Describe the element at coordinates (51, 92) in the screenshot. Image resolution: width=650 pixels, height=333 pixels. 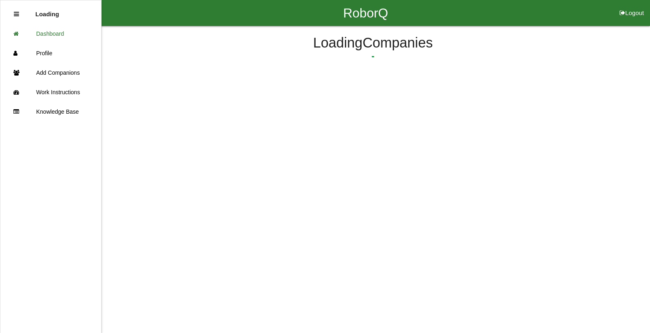
I see `a: Work Instructions` at that location.